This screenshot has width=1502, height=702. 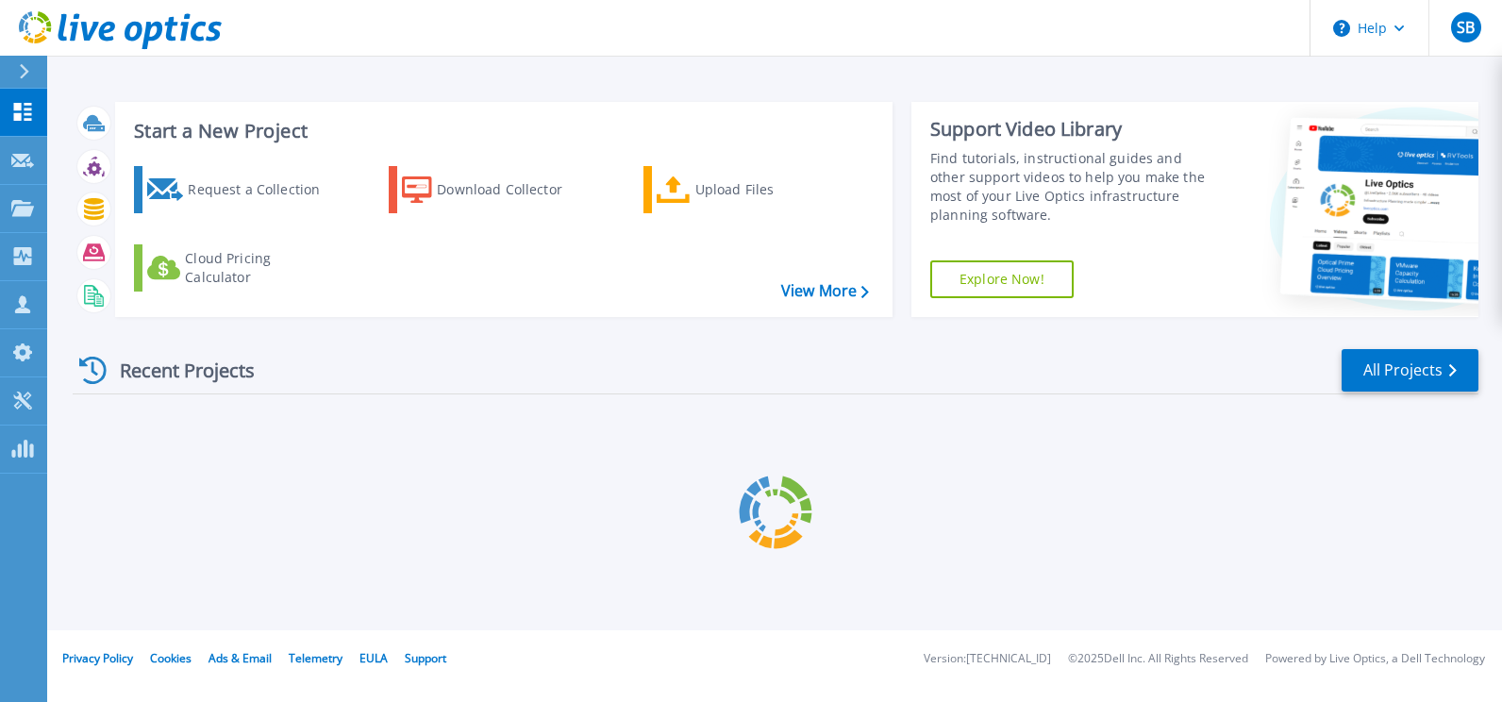 I want to click on div: Support Video Library, so click(x=1073, y=129).